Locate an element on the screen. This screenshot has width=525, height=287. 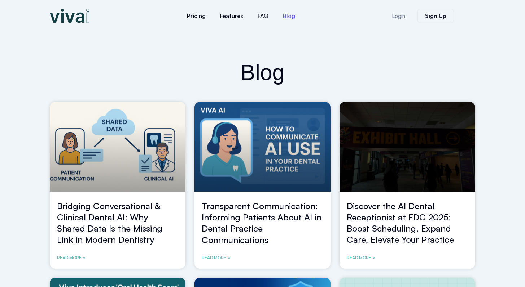
a: FAQ is located at coordinates (263, 16).